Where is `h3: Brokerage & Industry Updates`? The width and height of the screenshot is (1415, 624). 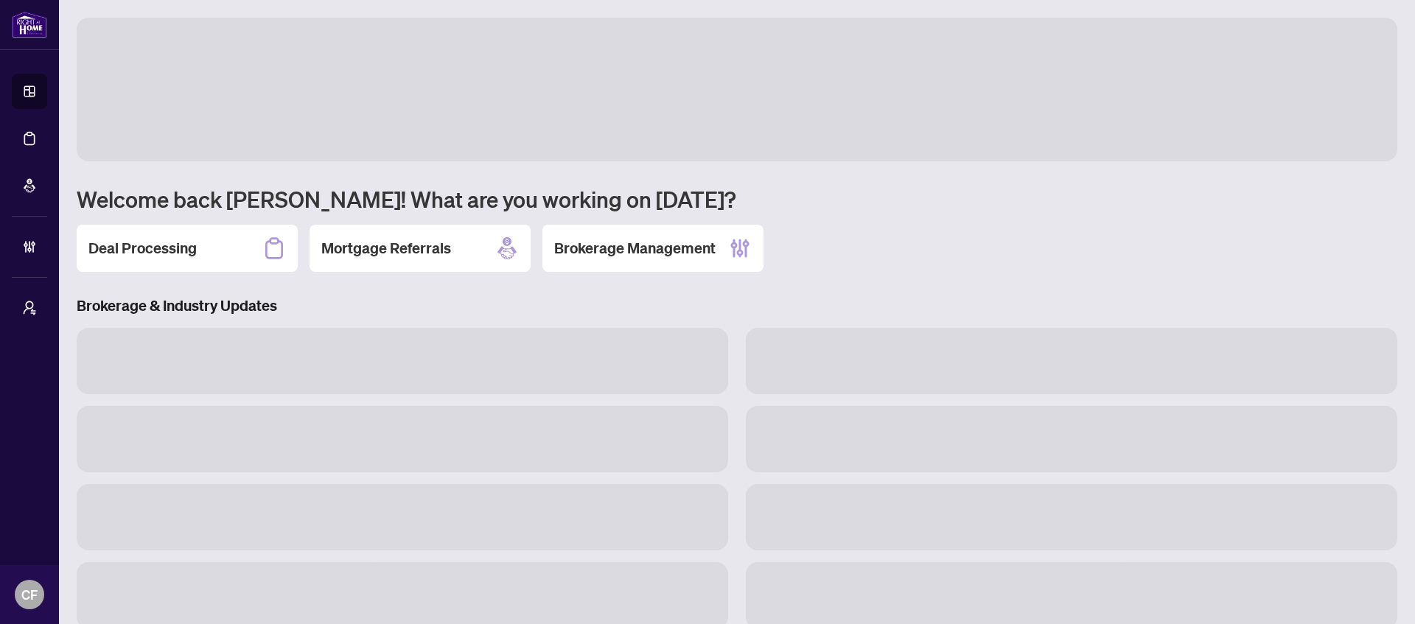 h3: Brokerage & Industry Updates is located at coordinates (737, 306).